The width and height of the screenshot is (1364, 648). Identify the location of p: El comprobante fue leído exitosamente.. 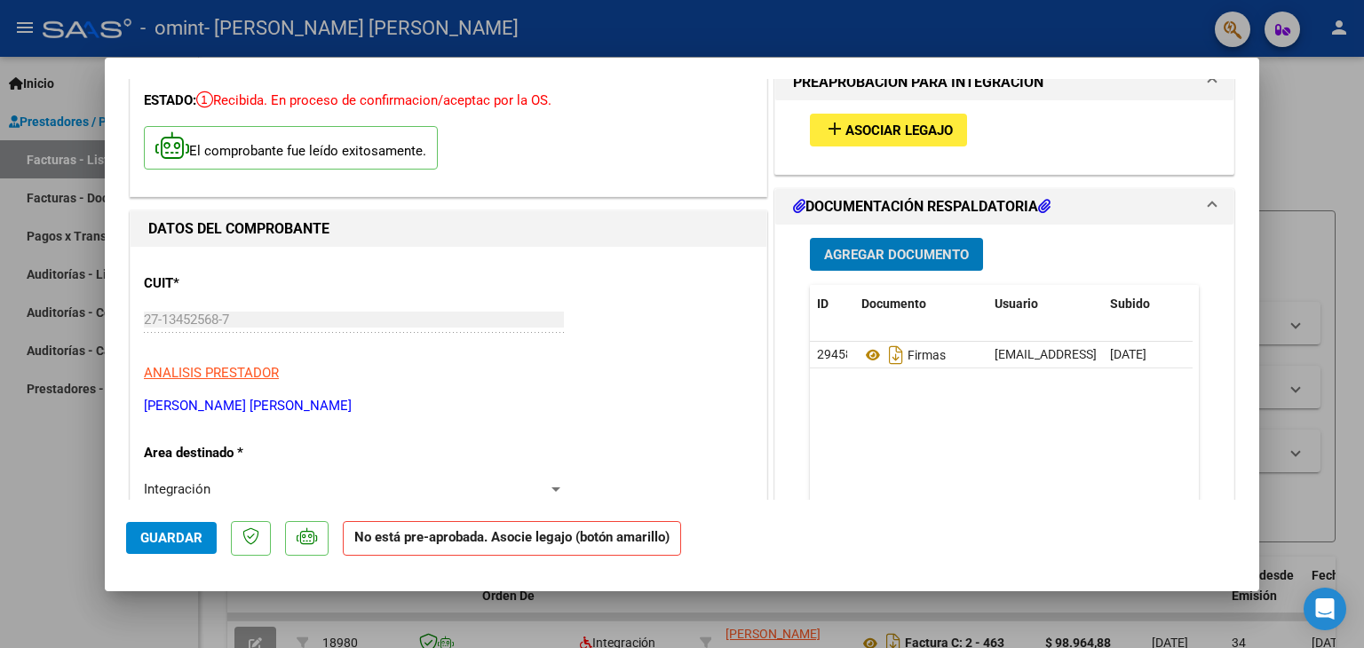
(290, 147).